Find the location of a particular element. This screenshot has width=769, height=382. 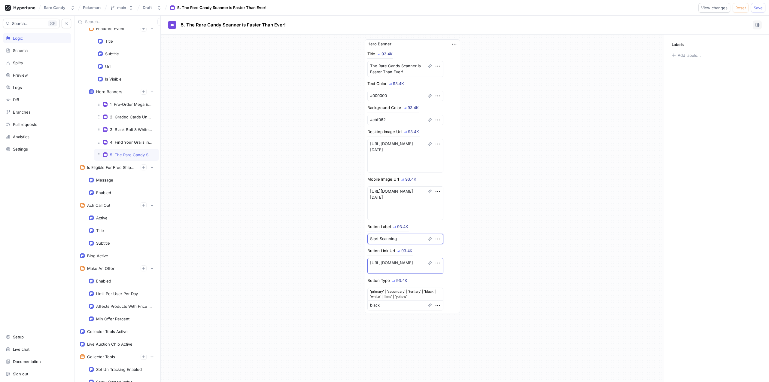

textarea: The Rare Candy Scanner is Faster Than Ever! is located at coordinates (405, 69).